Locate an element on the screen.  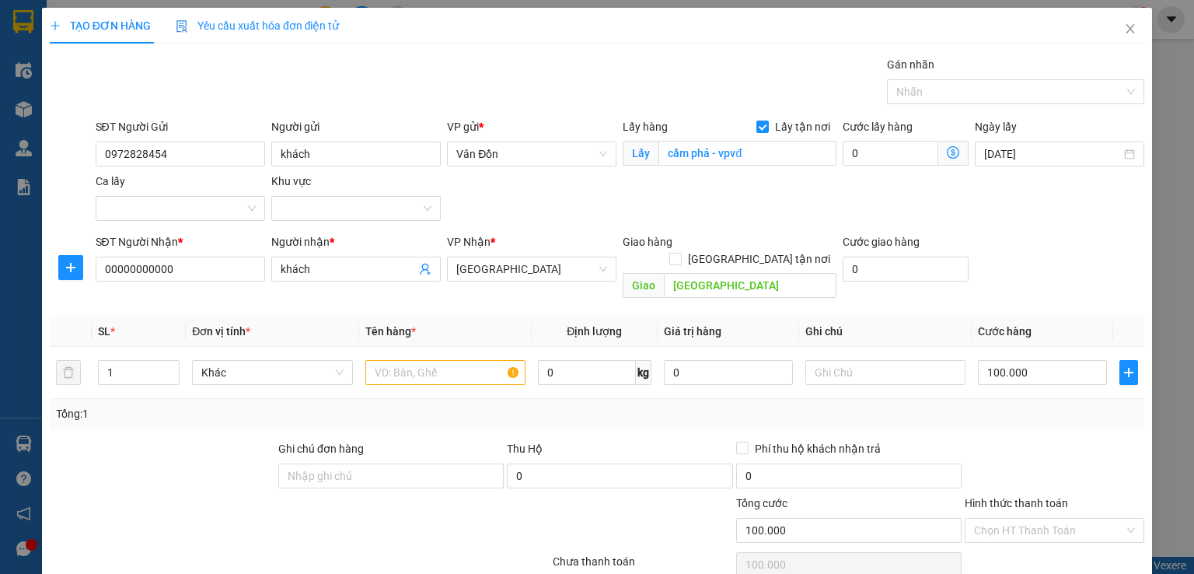
img: icon is located at coordinates (182, 26).